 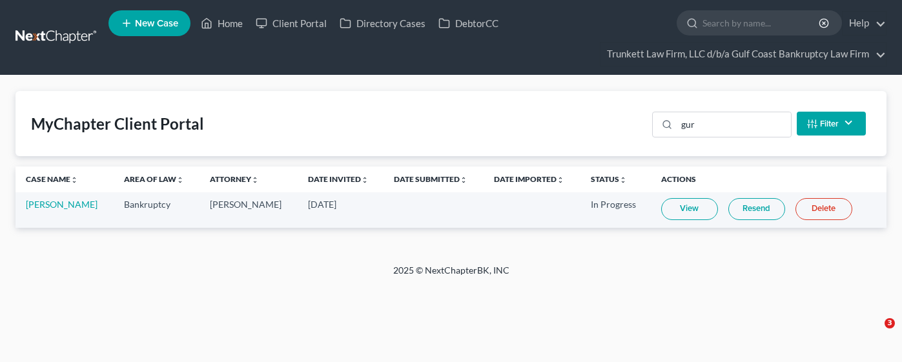 What do you see at coordinates (762, 23) in the screenshot?
I see `input: Search by name...` at bounding box center [762, 23].